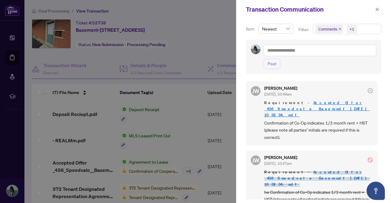 This screenshot has height=203, width=391. Describe the element at coordinates (251, 29) in the screenshot. I see `p: Sort:` at that location.